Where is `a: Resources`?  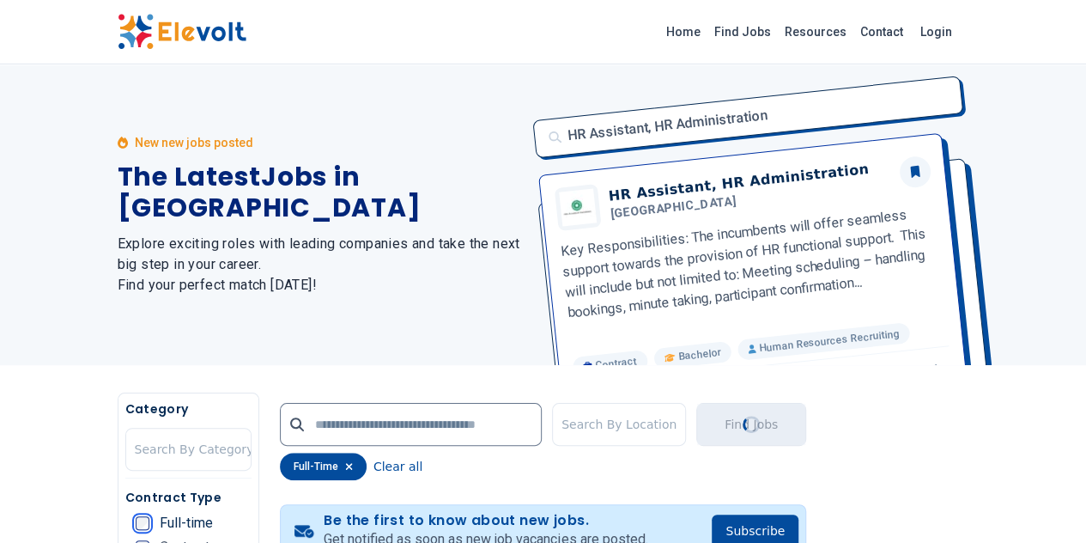 a: Resources is located at coordinates (816, 32).